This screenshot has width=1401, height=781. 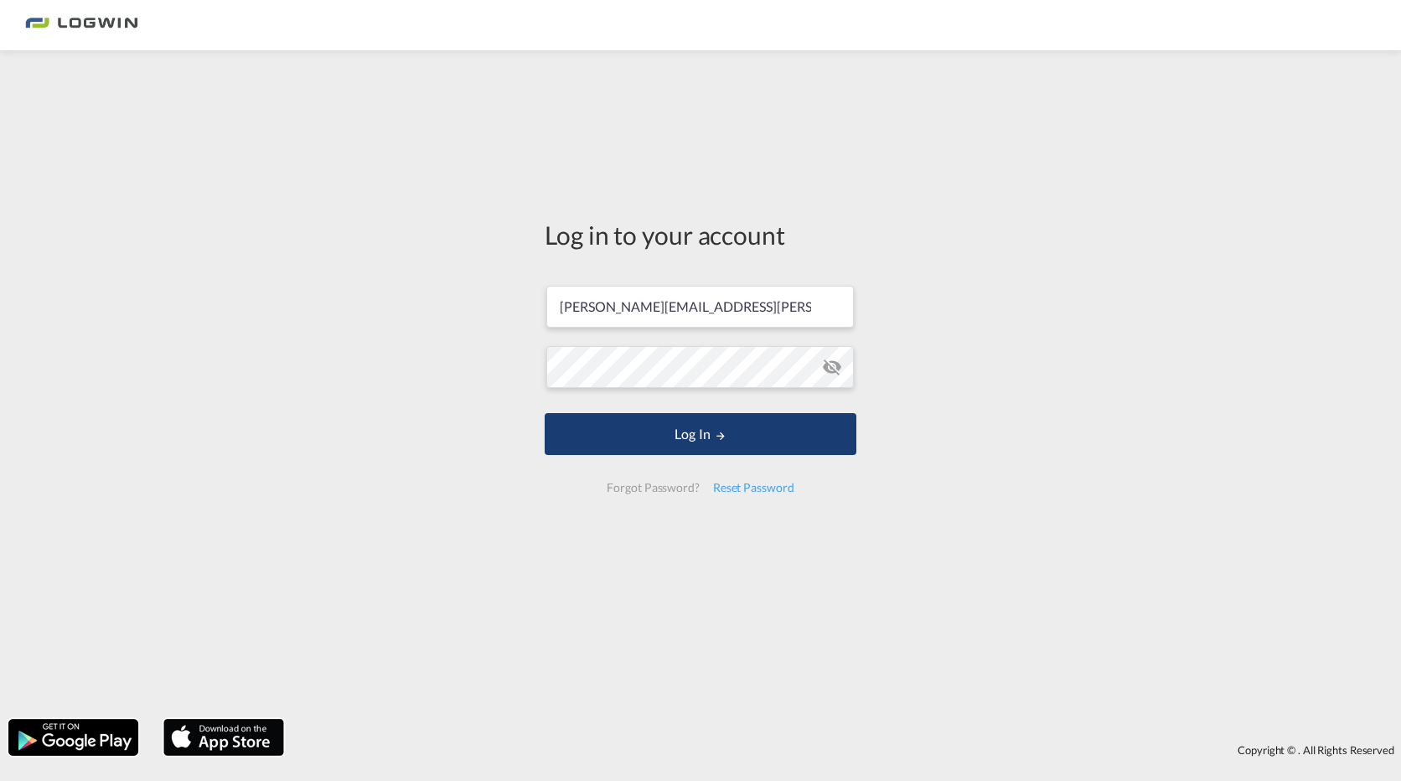 I want to click on img: google.png, so click(x=73, y=737).